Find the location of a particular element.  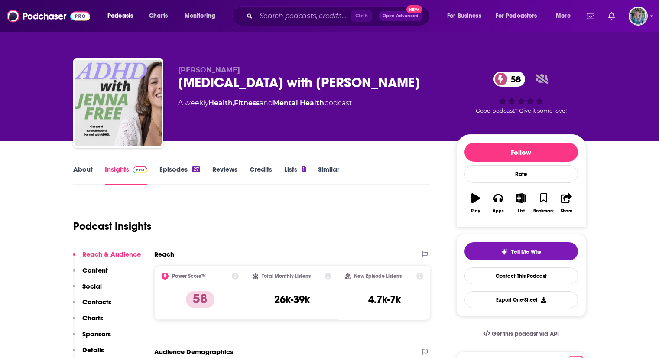

button: Bookmark is located at coordinates (543, 203).